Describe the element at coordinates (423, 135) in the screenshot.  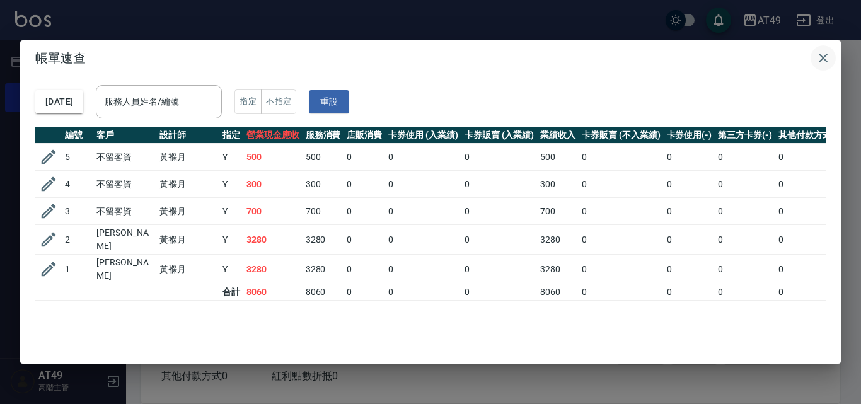
I see `th: 卡券使用 (入業績)` at that location.